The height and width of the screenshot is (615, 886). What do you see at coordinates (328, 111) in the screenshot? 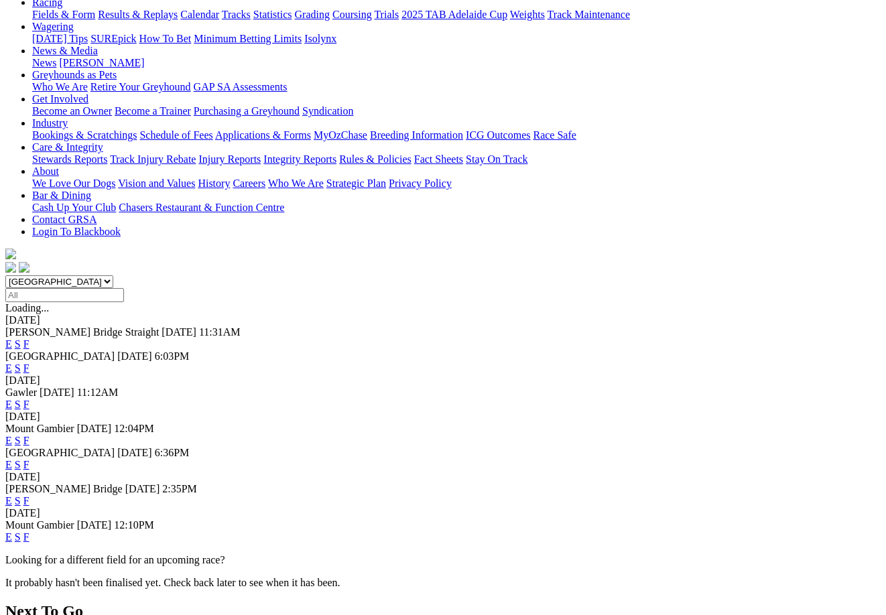
I see `a: Syndication` at bounding box center [328, 111].